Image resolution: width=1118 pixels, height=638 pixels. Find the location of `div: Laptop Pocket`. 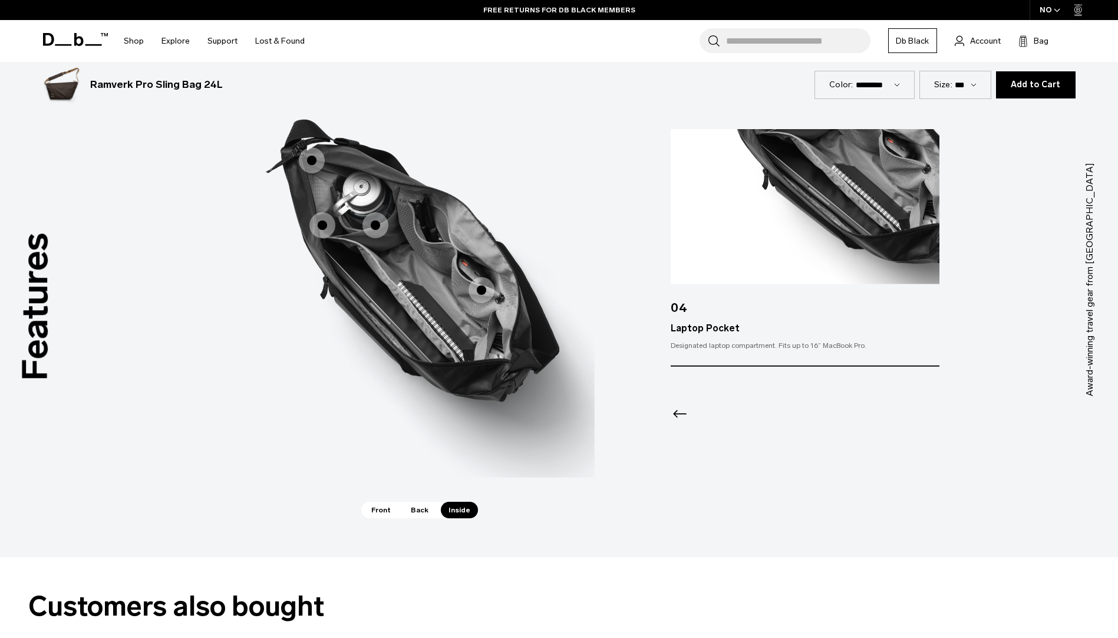

div: Laptop Pocket is located at coordinates (805, 328).